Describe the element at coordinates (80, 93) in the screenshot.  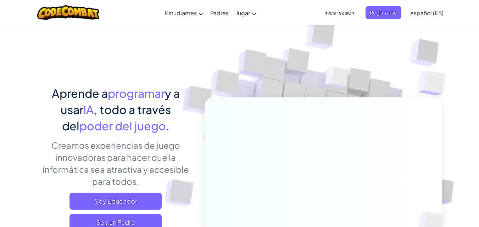
I see `span: Aprende a` at that location.